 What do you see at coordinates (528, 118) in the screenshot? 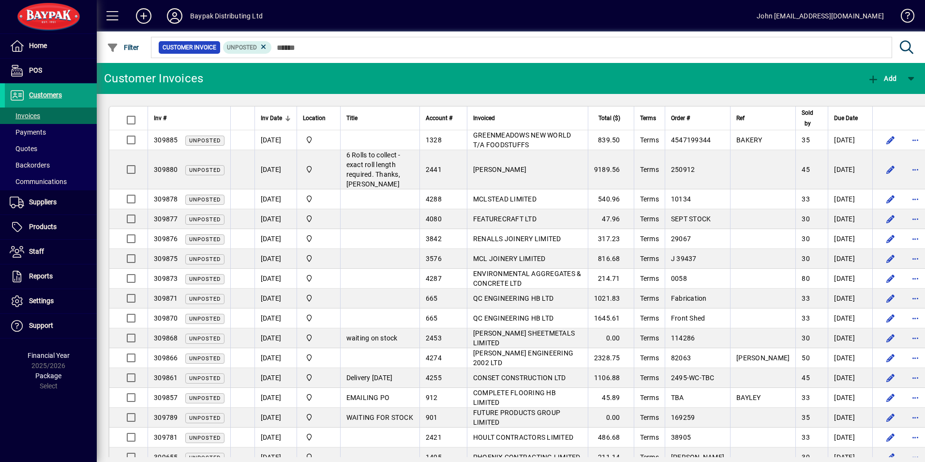
I see `div: Invoiced` at bounding box center [528, 118].